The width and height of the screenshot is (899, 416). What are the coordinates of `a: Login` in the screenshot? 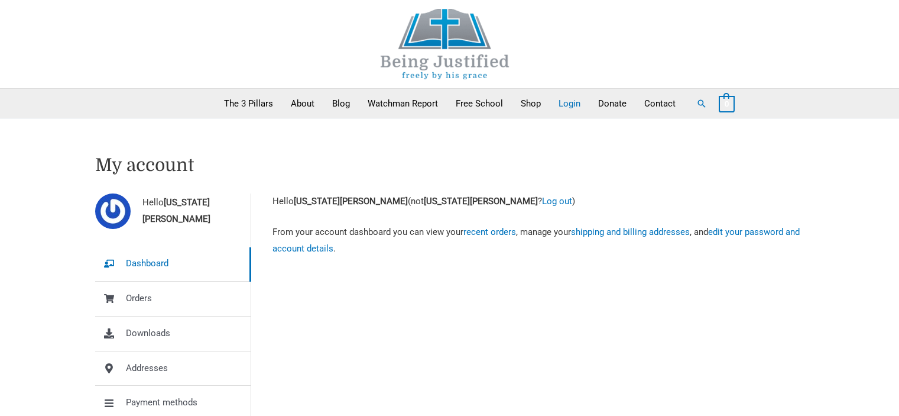 It's located at (569, 103).